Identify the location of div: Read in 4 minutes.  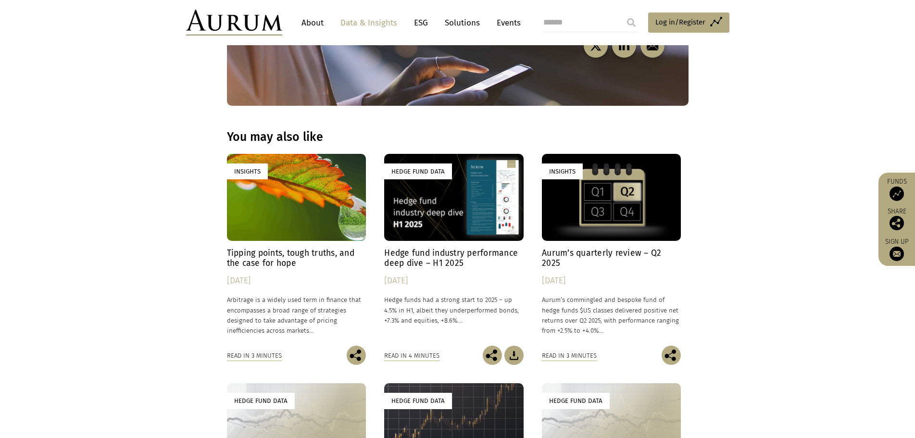
(412, 356).